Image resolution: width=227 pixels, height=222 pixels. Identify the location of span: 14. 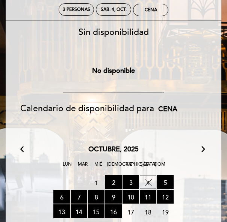
(79, 211).